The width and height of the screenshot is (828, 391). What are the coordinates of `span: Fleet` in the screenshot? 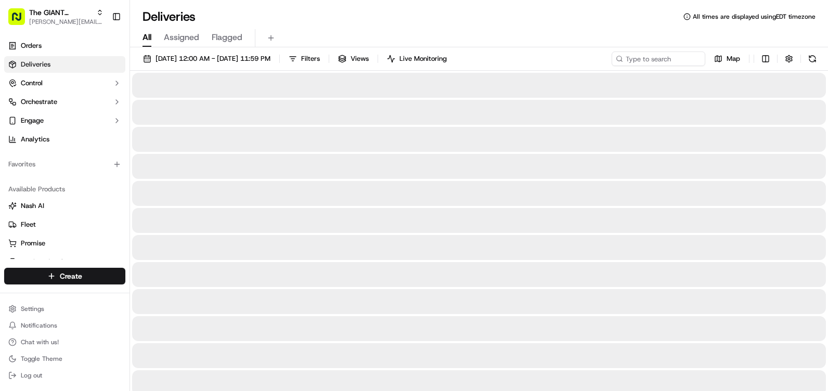 It's located at (28, 225).